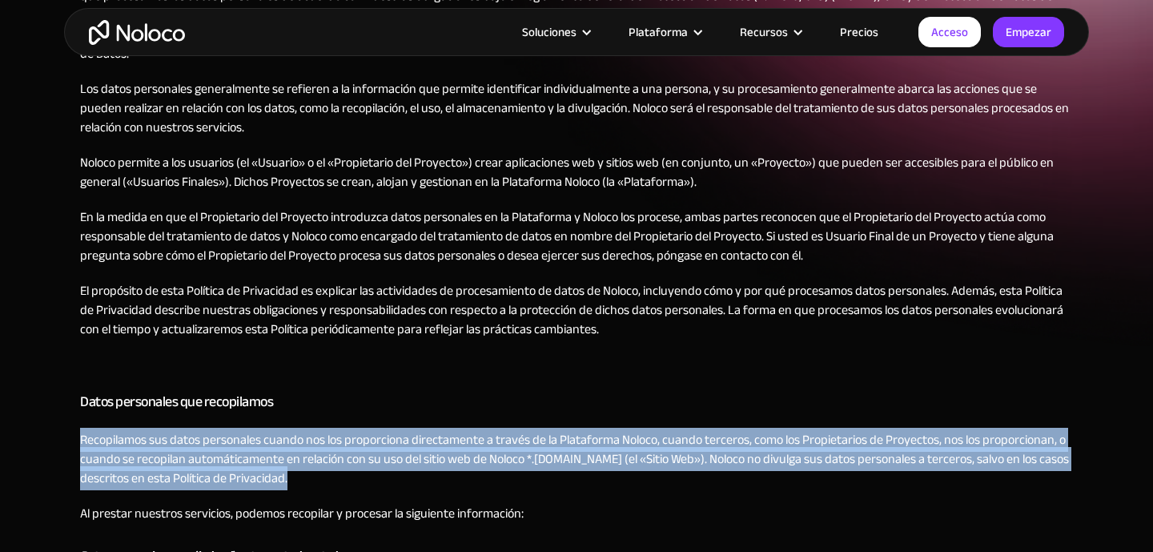 The image size is (1153, 552). I want to click on font: El propósito de esta Política de Privacidad es explicar las actividades de procesamiento de datos..., so click(572, 310).